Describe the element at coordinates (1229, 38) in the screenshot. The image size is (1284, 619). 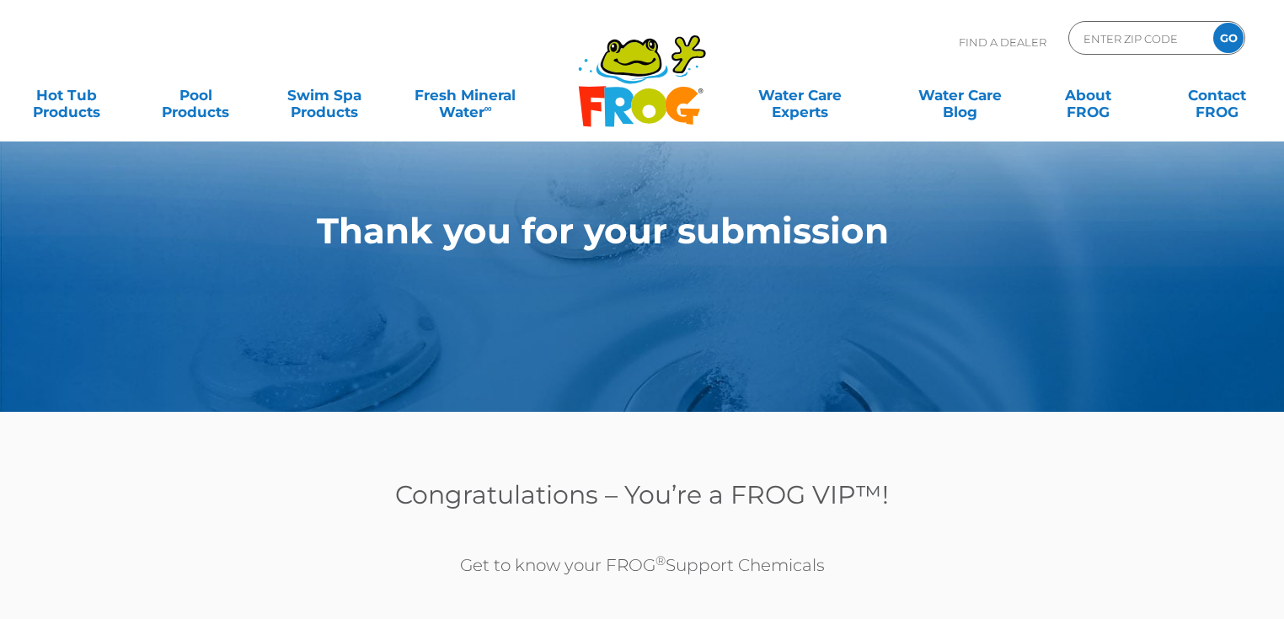
I see `input: GO` at that location.